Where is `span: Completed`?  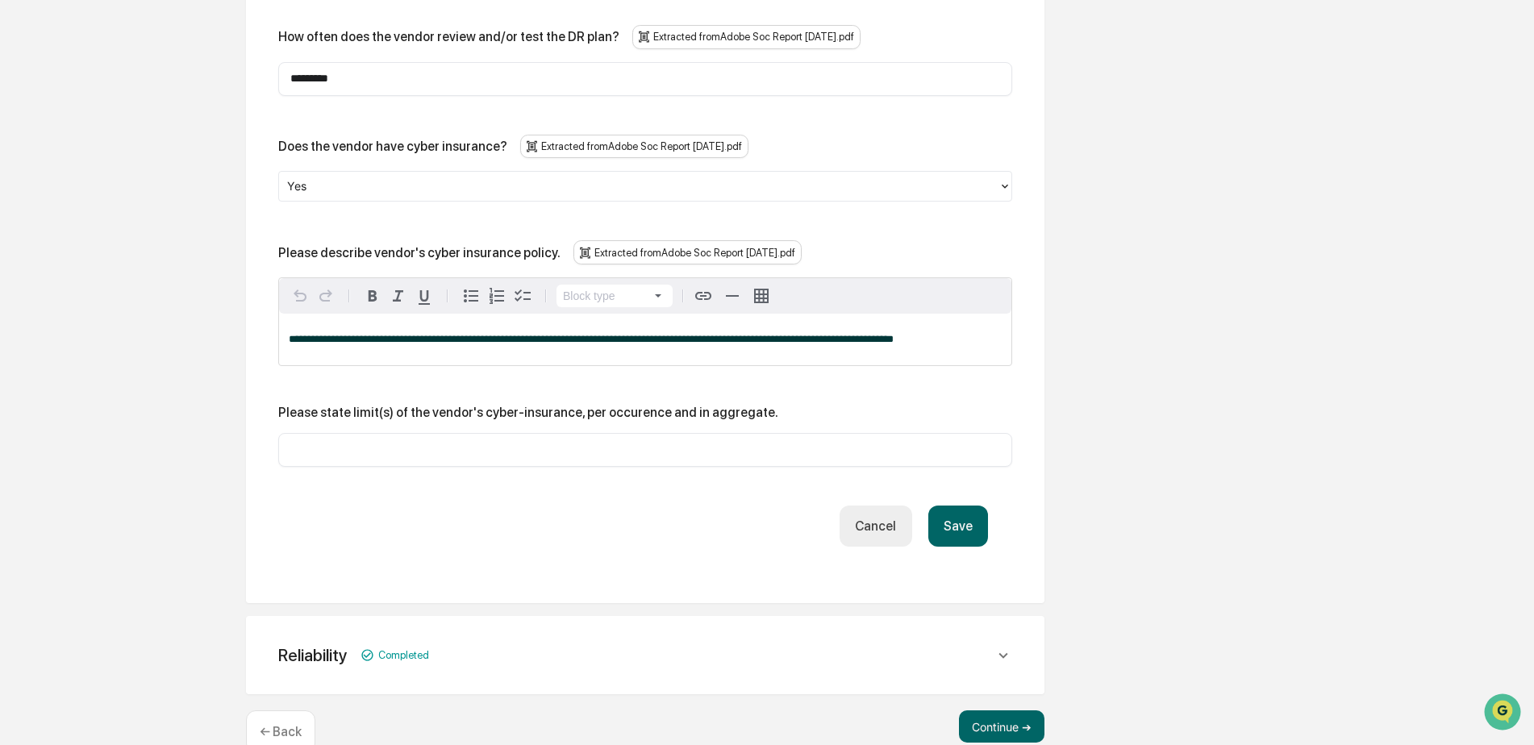 span: Completed is located at coordinates (403, 655).